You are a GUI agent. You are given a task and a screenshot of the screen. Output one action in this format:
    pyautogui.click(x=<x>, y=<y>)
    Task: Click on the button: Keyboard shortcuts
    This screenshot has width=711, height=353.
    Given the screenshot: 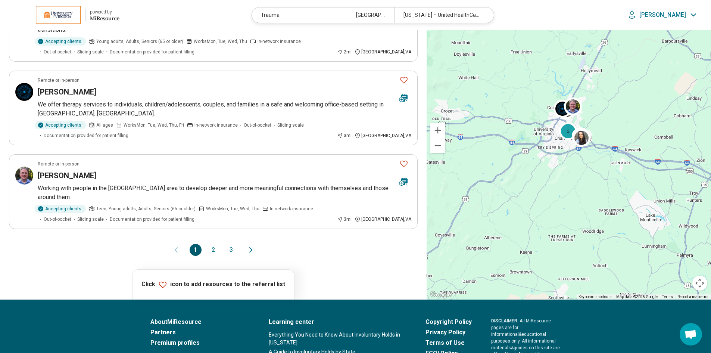 What is the action you would take?
    pyautogui.click(x=595, y=297)
    